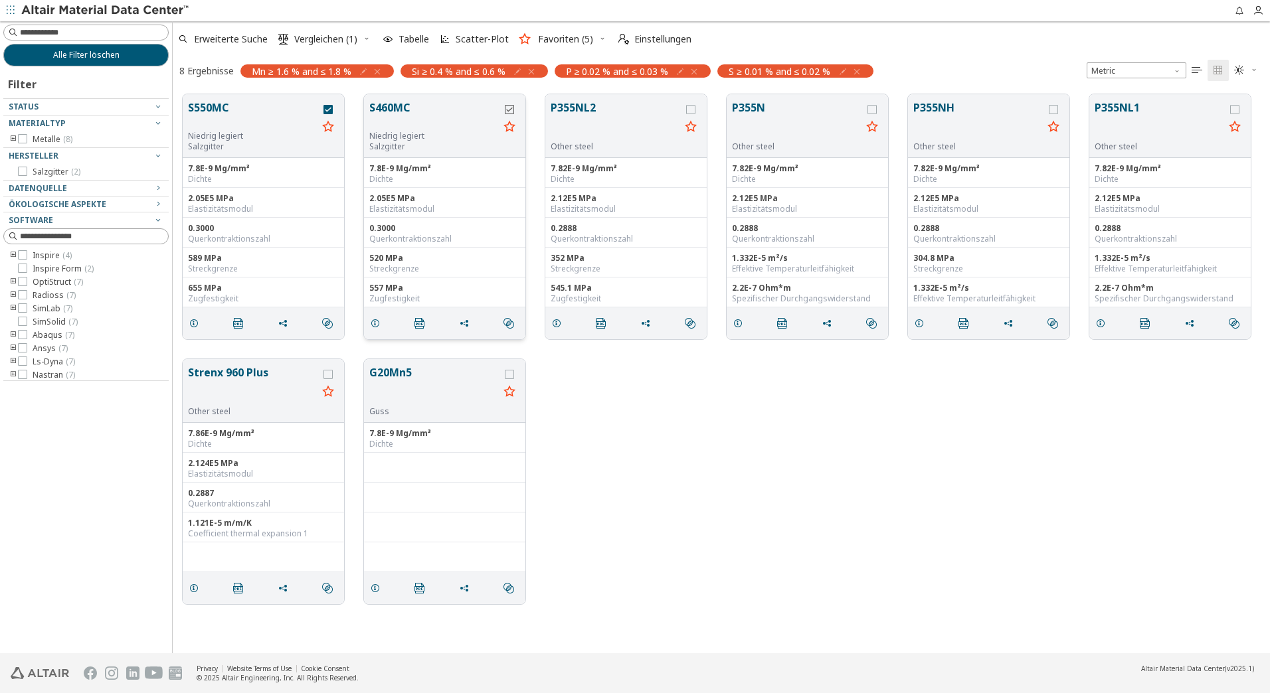 The image size is (1270, 693). What do you see at coordinates (252, 385) in the screenshot?
I see `button: Strenx 960 Plus` at bounding box center [252, 385].